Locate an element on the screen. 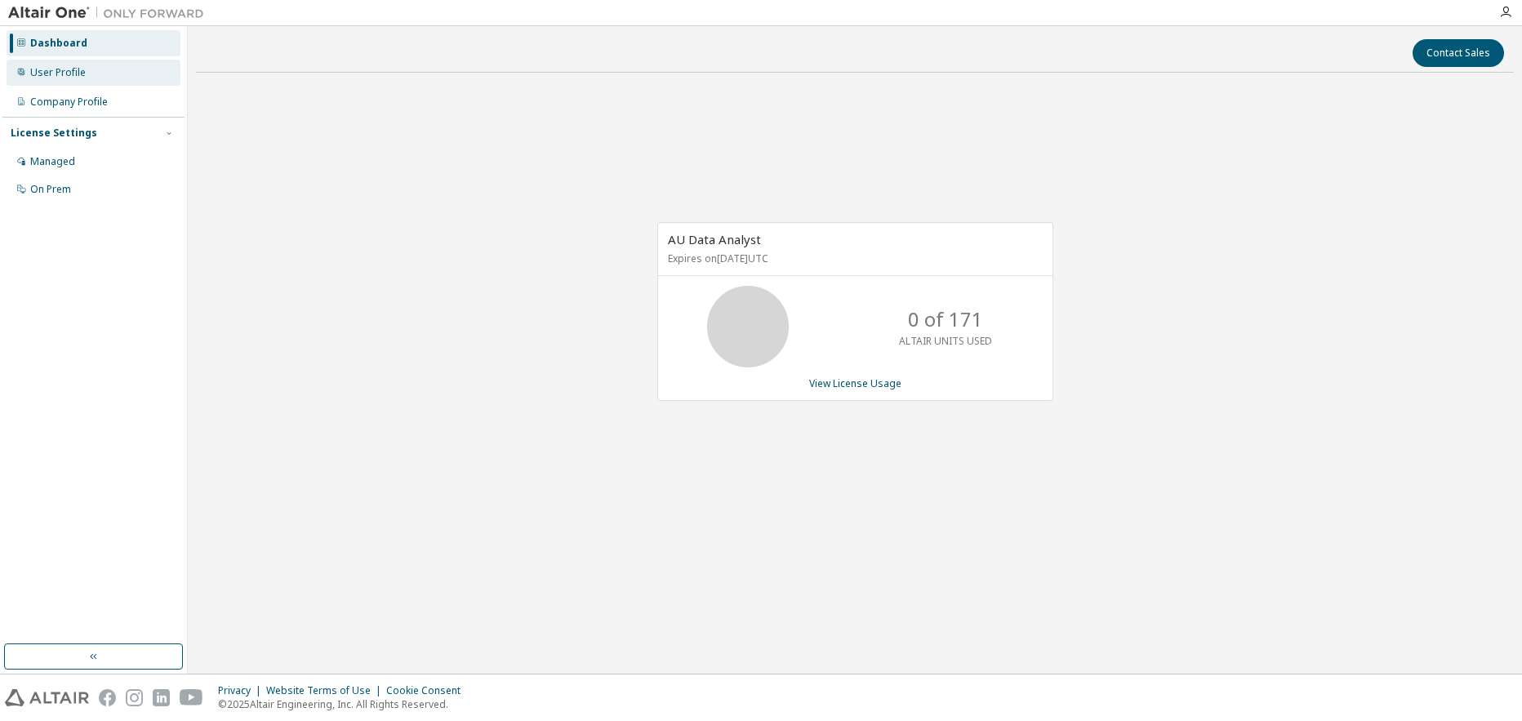 The height and width of the screenshot is (721, 1522). img: instagram.svg is located at coordinates (134, 697).